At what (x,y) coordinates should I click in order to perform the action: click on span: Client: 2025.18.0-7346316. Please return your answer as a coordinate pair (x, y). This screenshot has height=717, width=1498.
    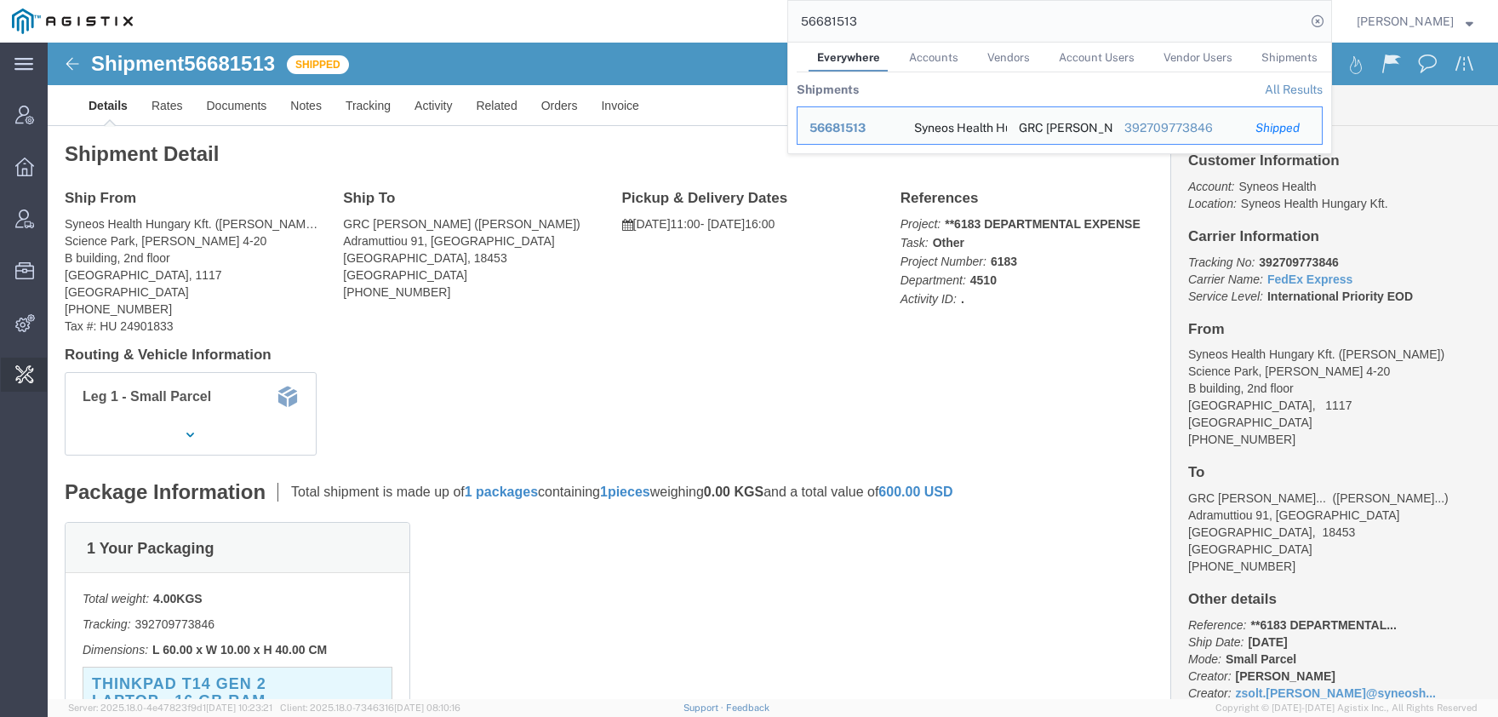
    Looking at the image, I should click on (370, 707).